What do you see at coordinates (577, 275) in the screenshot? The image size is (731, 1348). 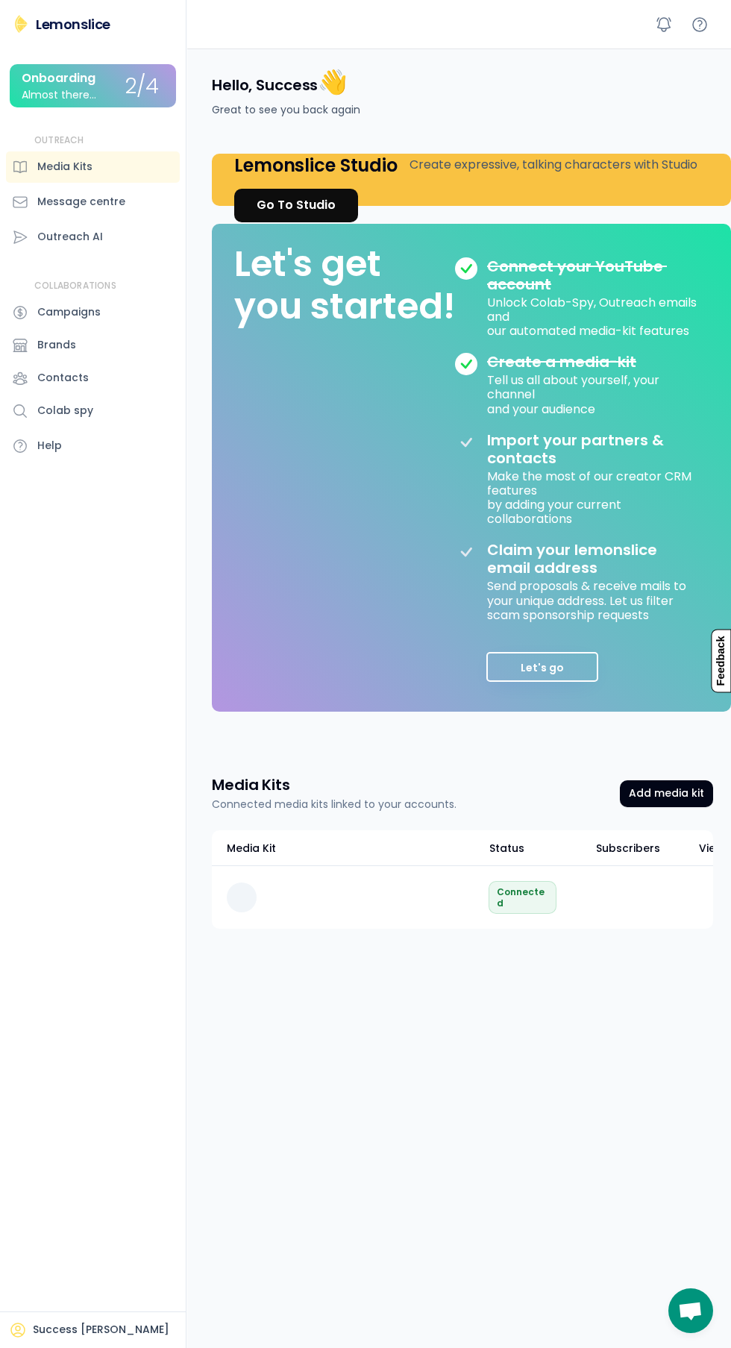 I see `s: Connect your YouTube account` at bounding box center [577, 275].